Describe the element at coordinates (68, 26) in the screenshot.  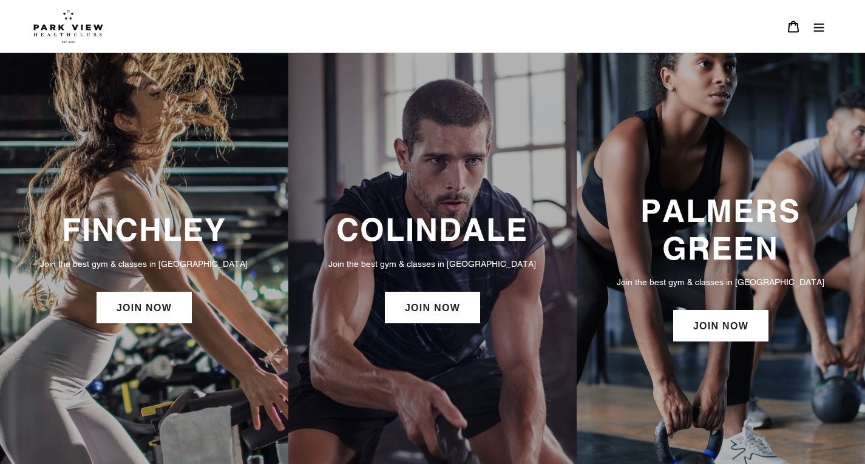
I see `img: Park view health clubs is a gym near you.` at that location.